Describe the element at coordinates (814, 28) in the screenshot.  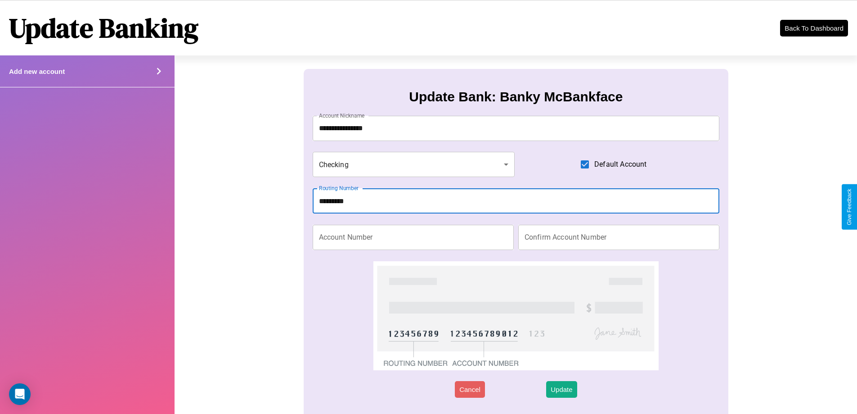
I see `button: Back To Dashboard` at that location.